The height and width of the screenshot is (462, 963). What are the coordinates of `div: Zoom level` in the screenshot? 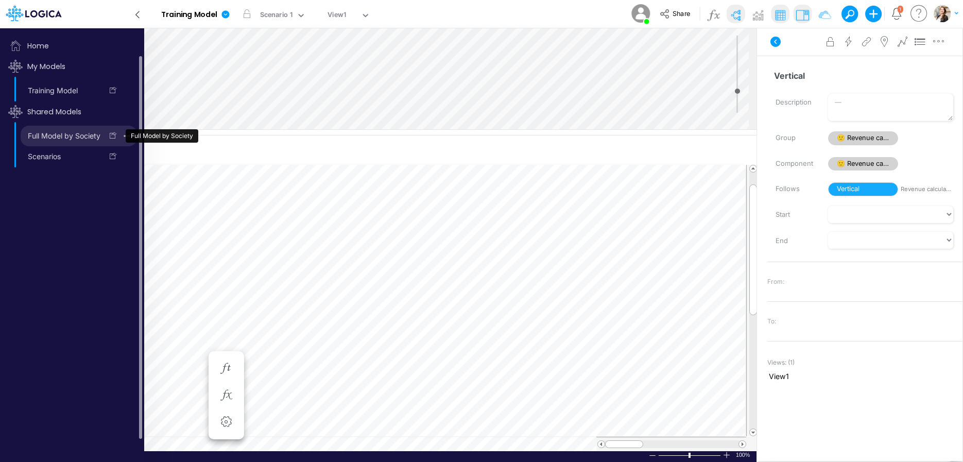 It's located at (744, 455).